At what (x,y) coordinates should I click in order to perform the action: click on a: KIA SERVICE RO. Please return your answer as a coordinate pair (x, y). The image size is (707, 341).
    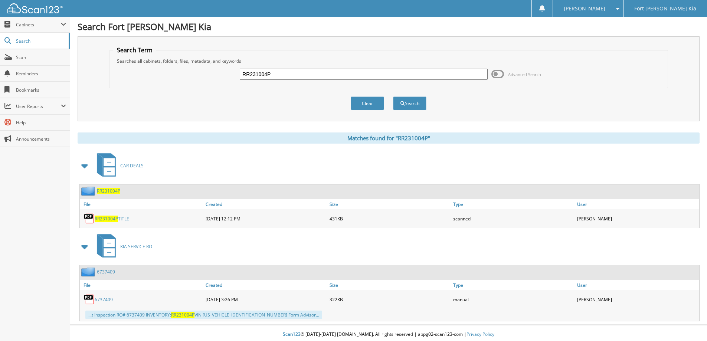
    Looking at the image, I should click on (122, 246).